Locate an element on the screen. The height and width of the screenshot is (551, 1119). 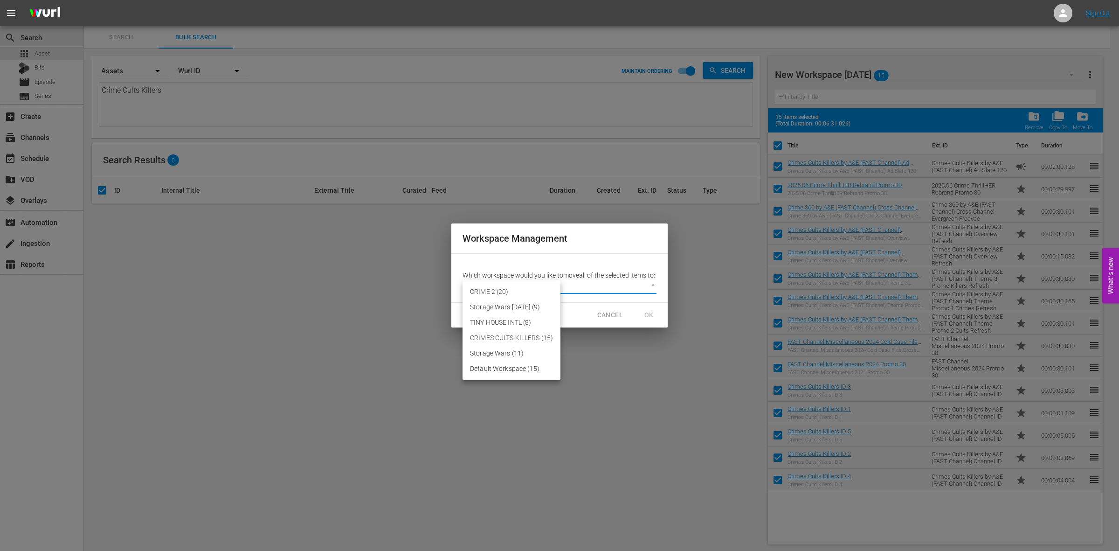
span: menu is located at coordinates (11, 13).